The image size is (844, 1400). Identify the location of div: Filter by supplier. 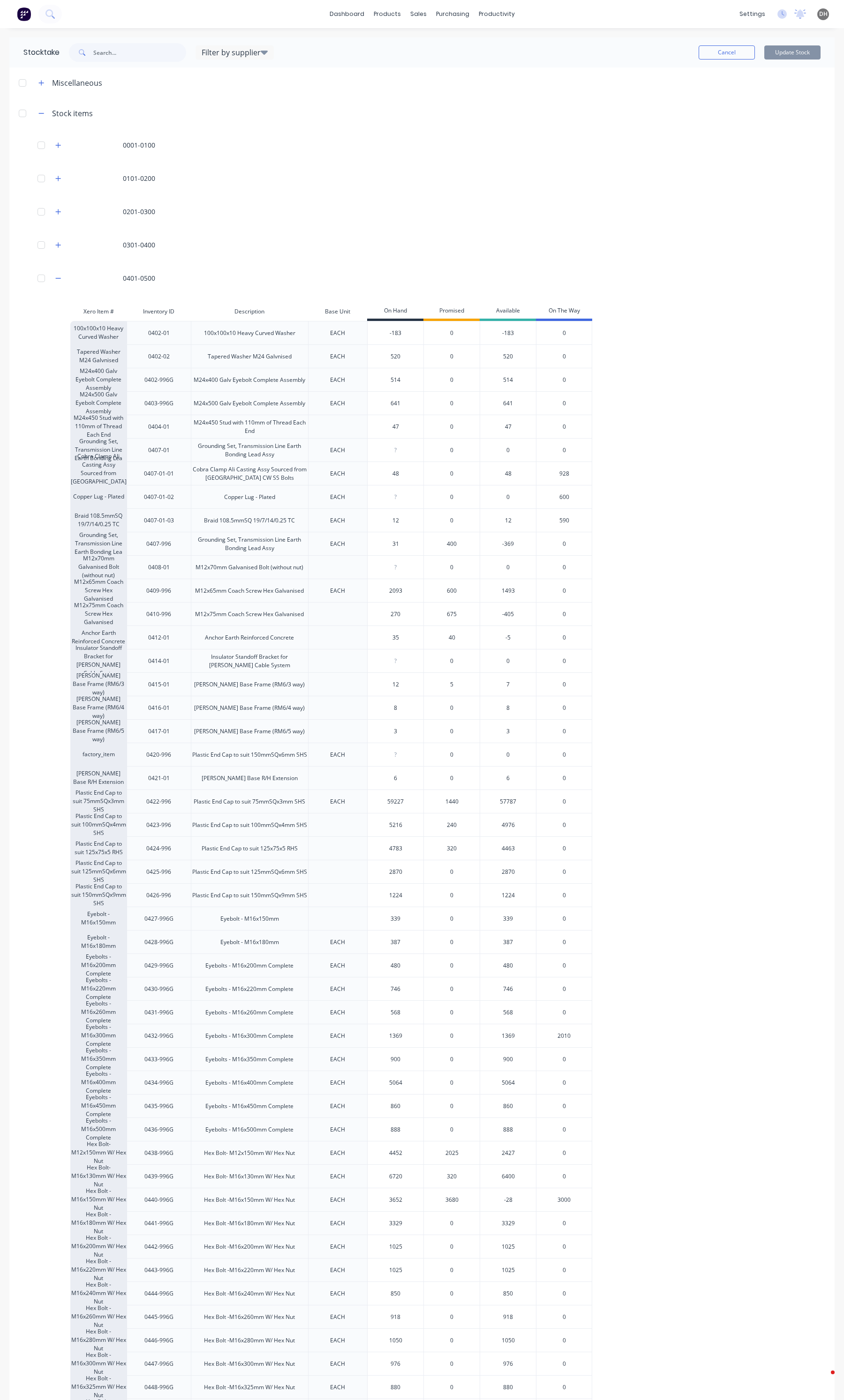
(234, 52).